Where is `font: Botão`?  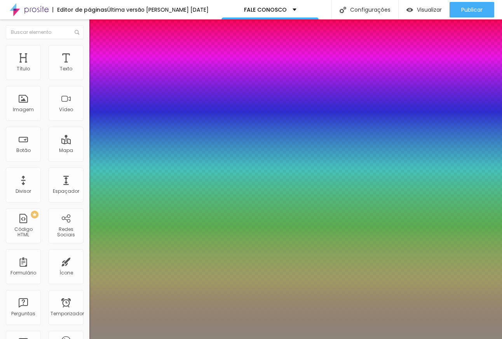 font: Botão is located at coordinates (23, 150).